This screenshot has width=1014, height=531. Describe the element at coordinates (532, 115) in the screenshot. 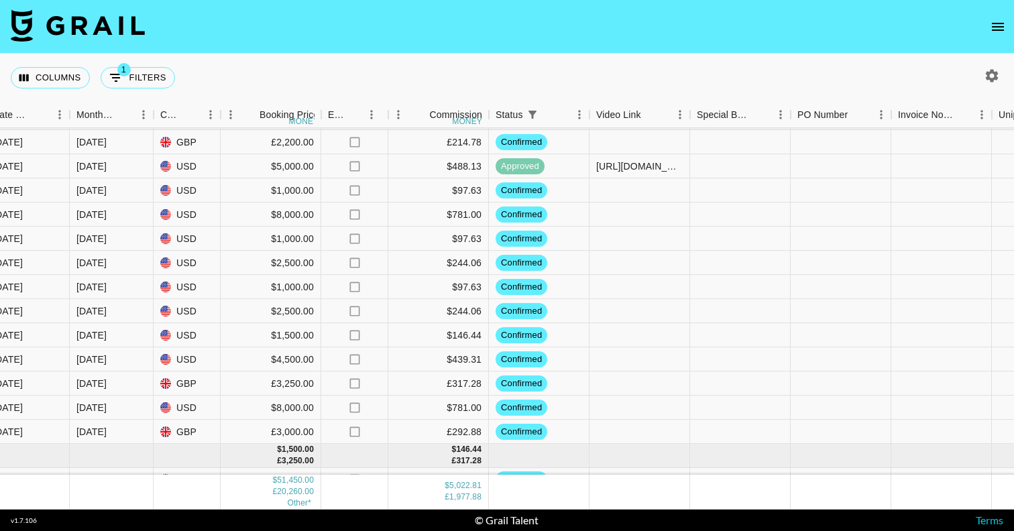

I see `div: 1 active filter` at that location.